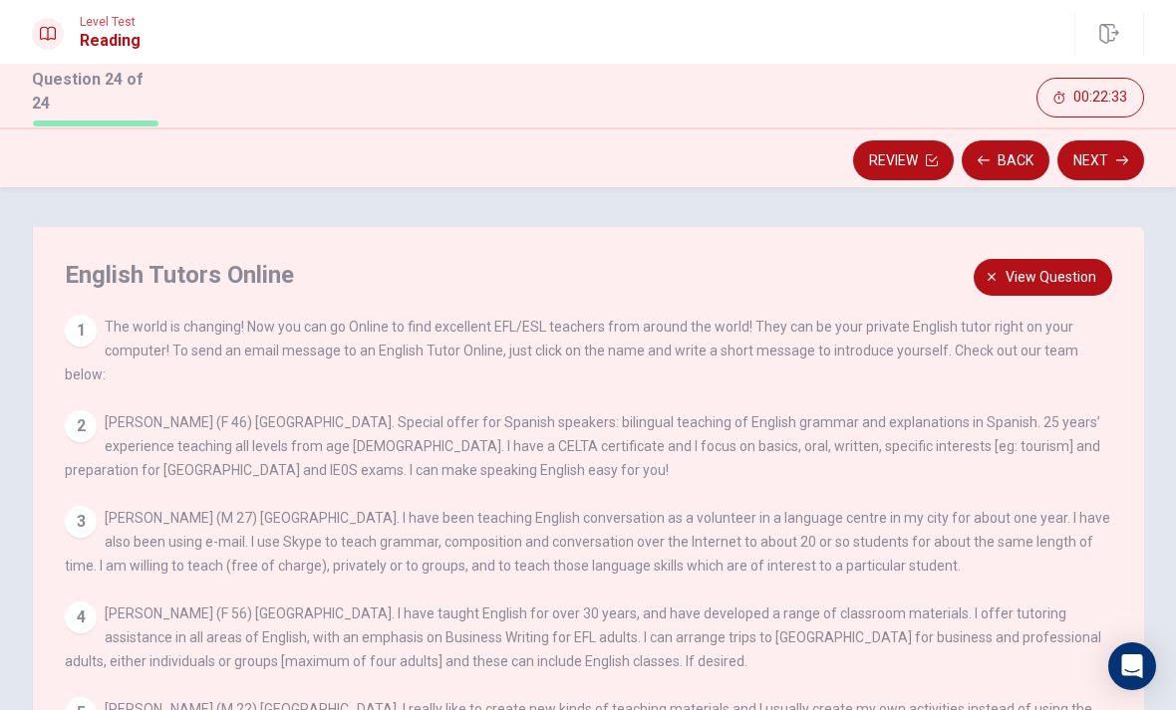  Describe the element at coordinates (81, 426) in the screenshot. I see `div: 2` at that location.